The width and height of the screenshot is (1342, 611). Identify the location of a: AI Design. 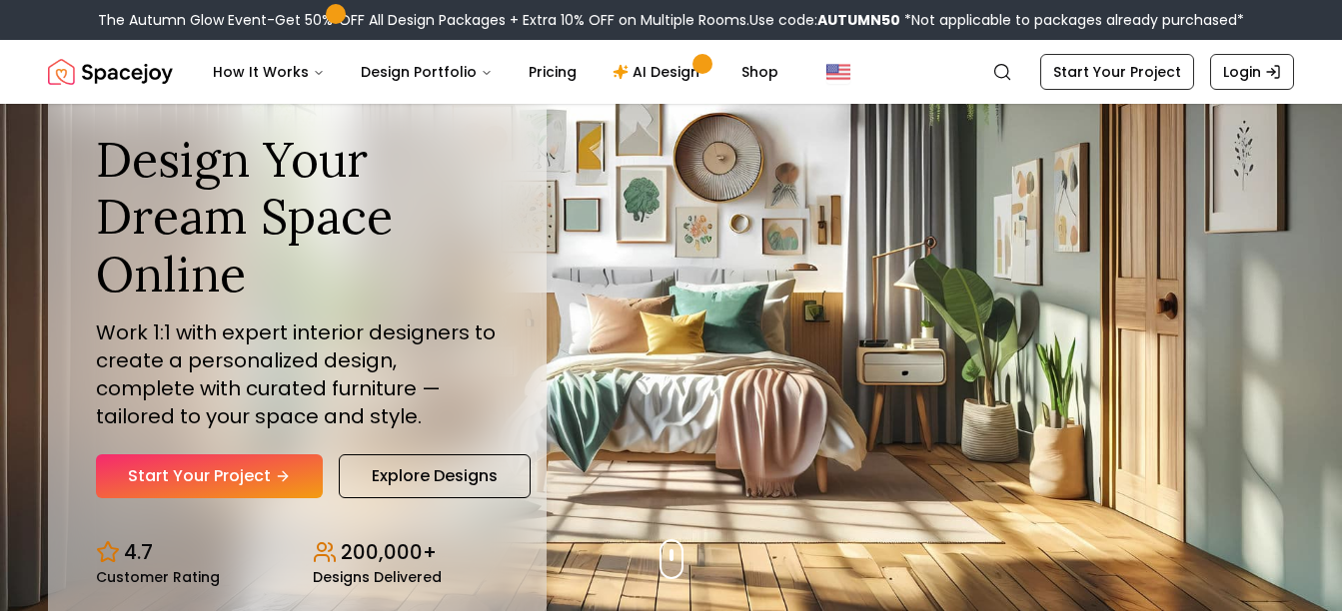
(658, 72).